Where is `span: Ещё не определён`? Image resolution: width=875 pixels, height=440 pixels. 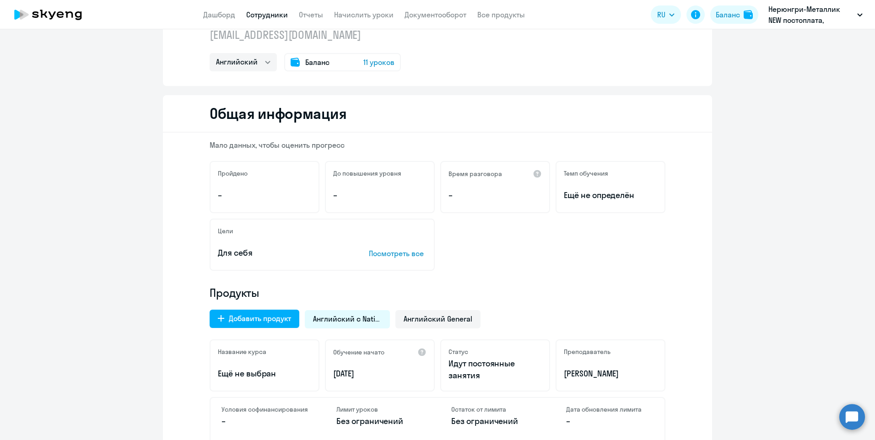 span: Ещё не определён is located at coordinates (610, 195).